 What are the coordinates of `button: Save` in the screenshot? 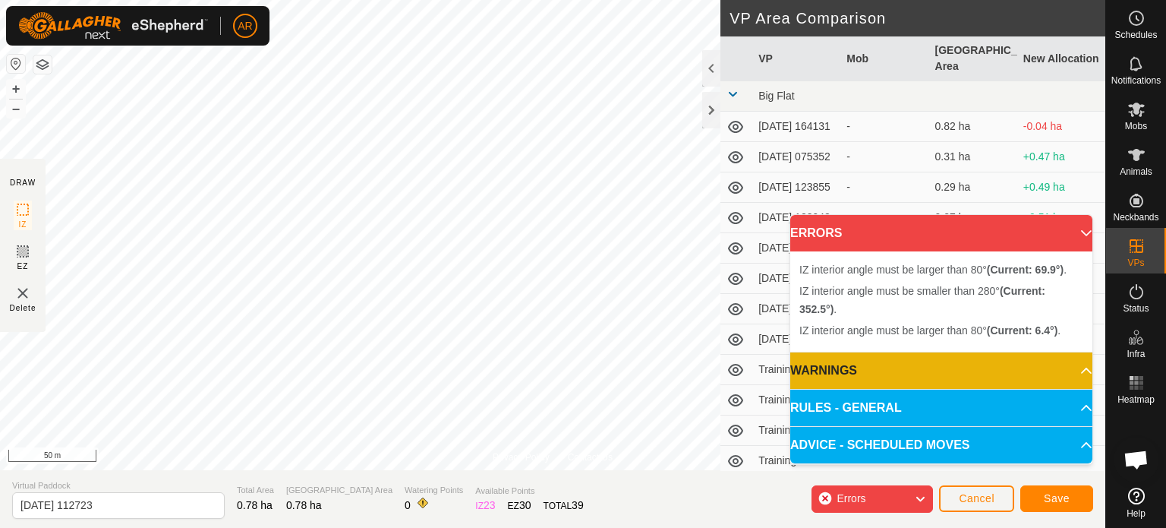 It's located at (1057, 498).